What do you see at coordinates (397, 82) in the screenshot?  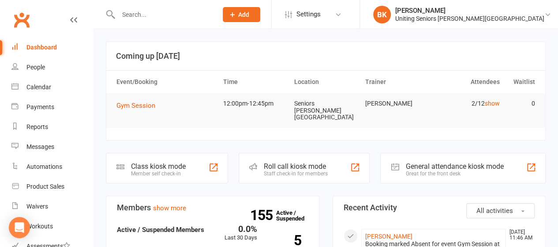 I see `th: Trainer` at bounding box center [397, 82].